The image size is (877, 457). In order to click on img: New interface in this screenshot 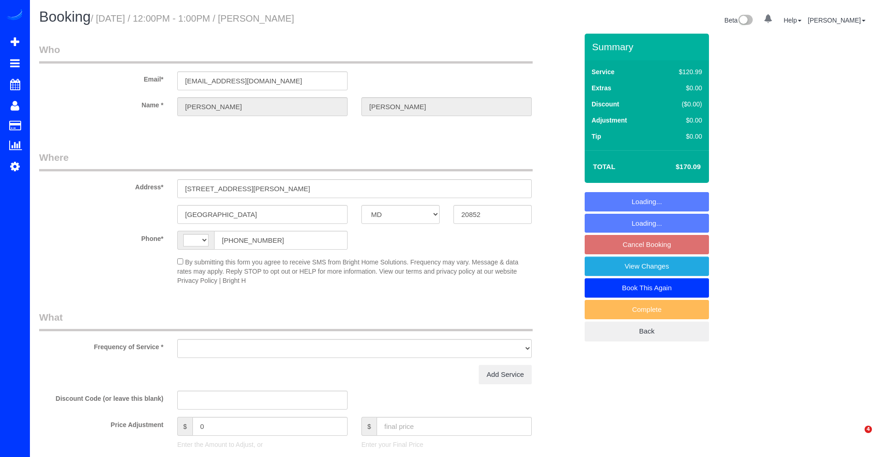, I will do `click(745, 21)`.